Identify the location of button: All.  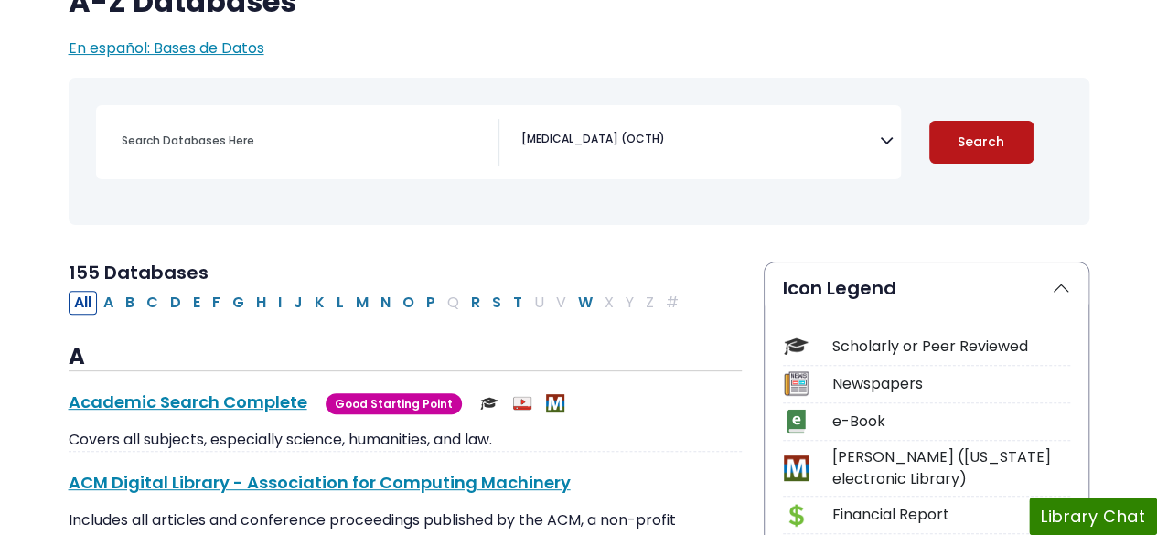
(82, 303).